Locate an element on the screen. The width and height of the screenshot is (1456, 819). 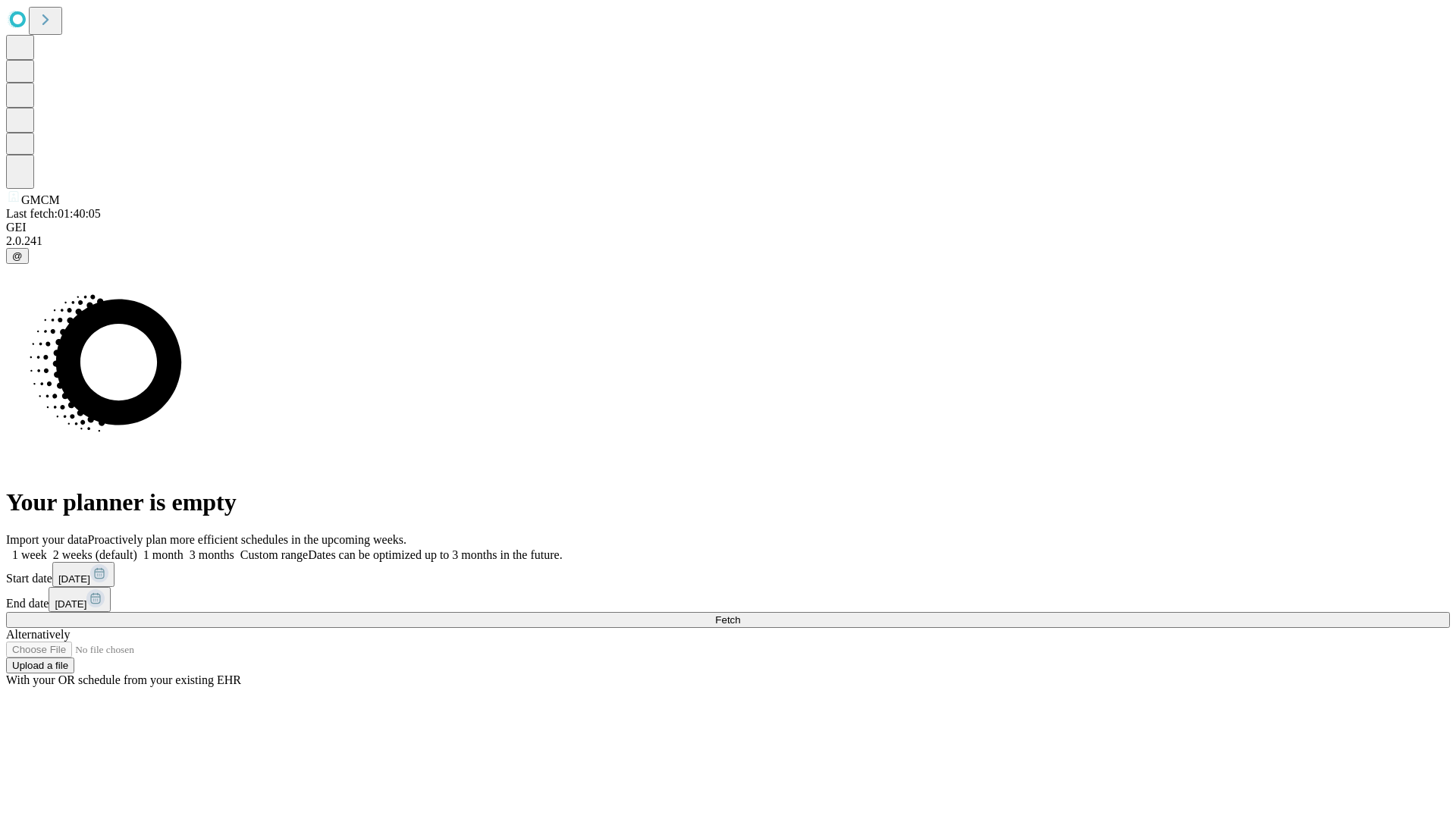
span: Proactively plan more efficient schedules in the upcoming weeks. is located at coordinates (248, 539).